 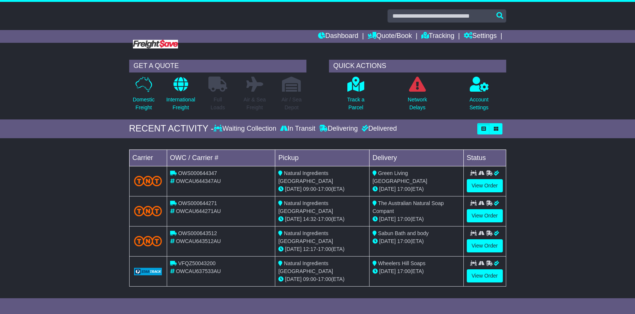 What do you see at coordinates (198, 211) in the screenshot?
I see `span: OWCAU644271AU` at bounding box center [198, 211].